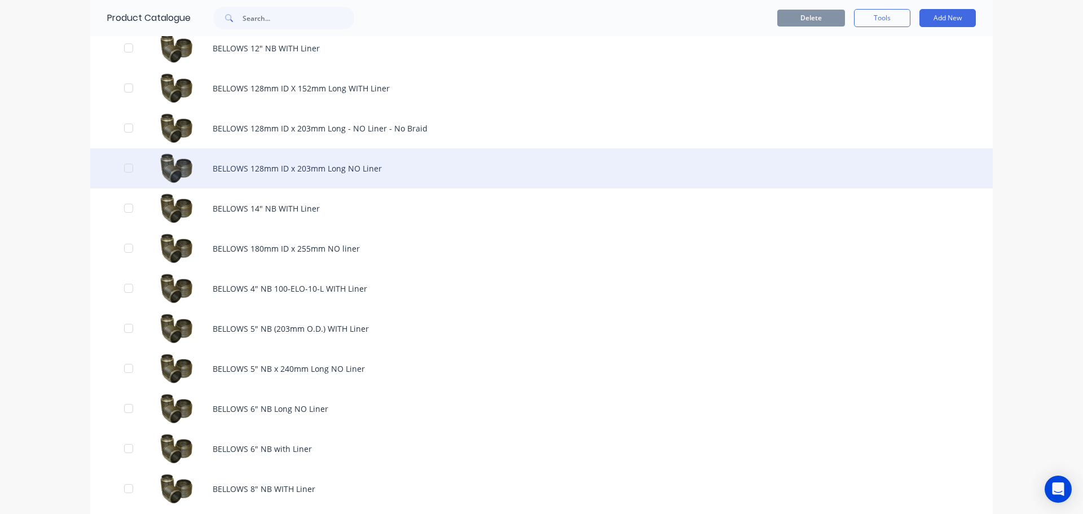 The image size is (1083, 514). I want to click on div: BELLOWS 4" NB 100-ELO-10-L WITH LinerBELLOWS 4" NB 100-ELO-10-L WITH Liner, so click(541, 288).